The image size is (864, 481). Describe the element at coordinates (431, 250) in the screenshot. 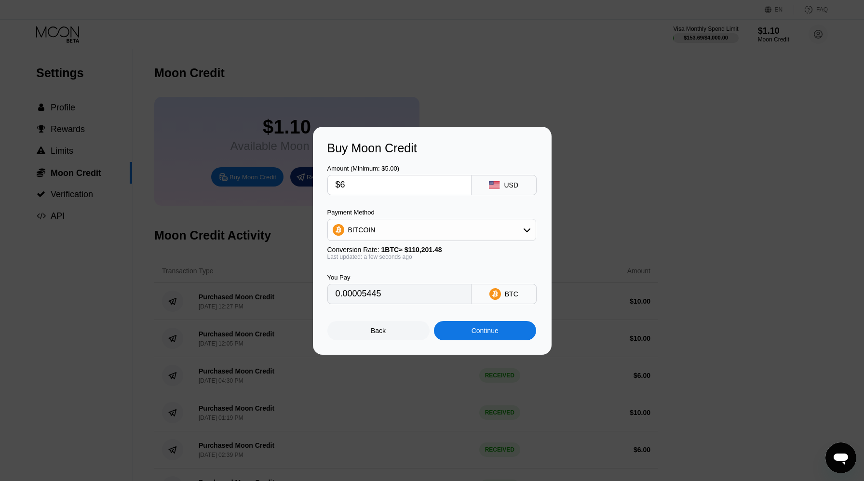

I see `div: Conversion Rate:` at that location.